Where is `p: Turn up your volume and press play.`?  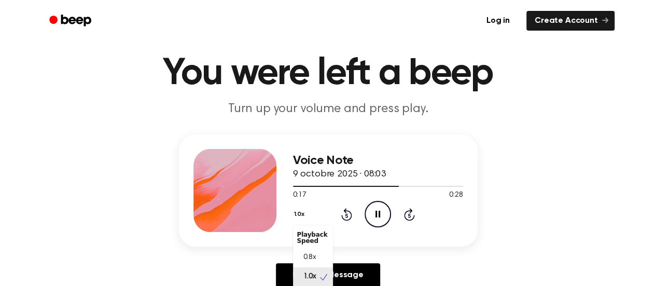
p: Turn up your volume and press play. is located at coordinates (328, 109).